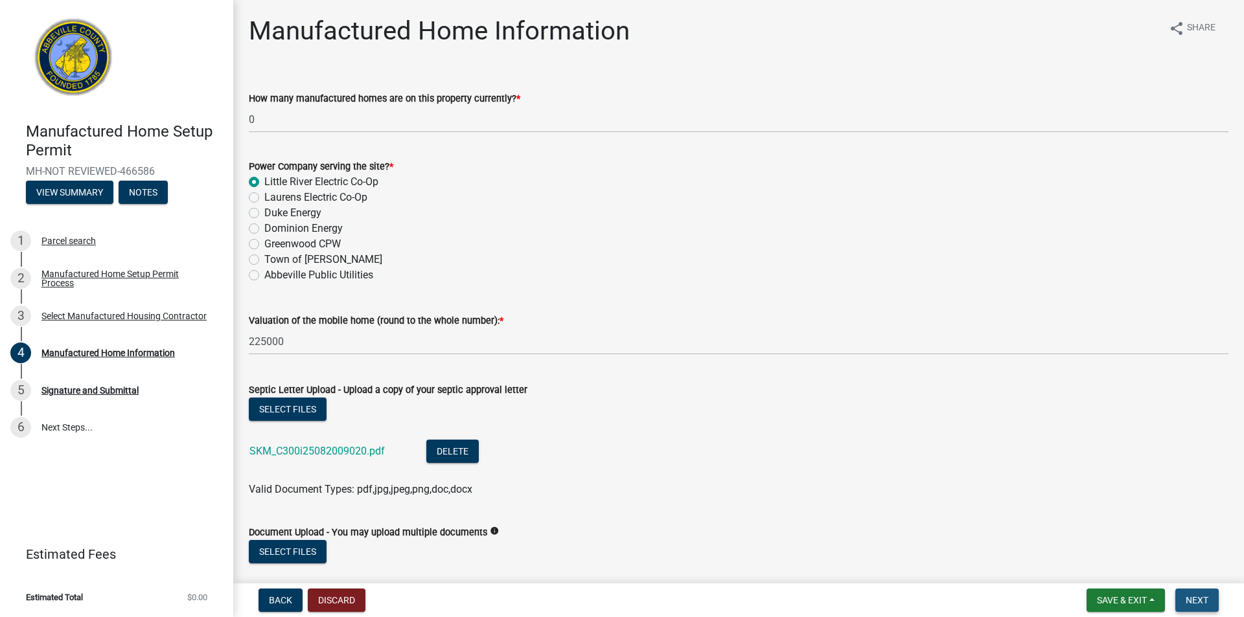  Describe the element at coordinates (317, 451) in the screenshot. I see `a: SKM_C300i25082009020.pdf` at that location.